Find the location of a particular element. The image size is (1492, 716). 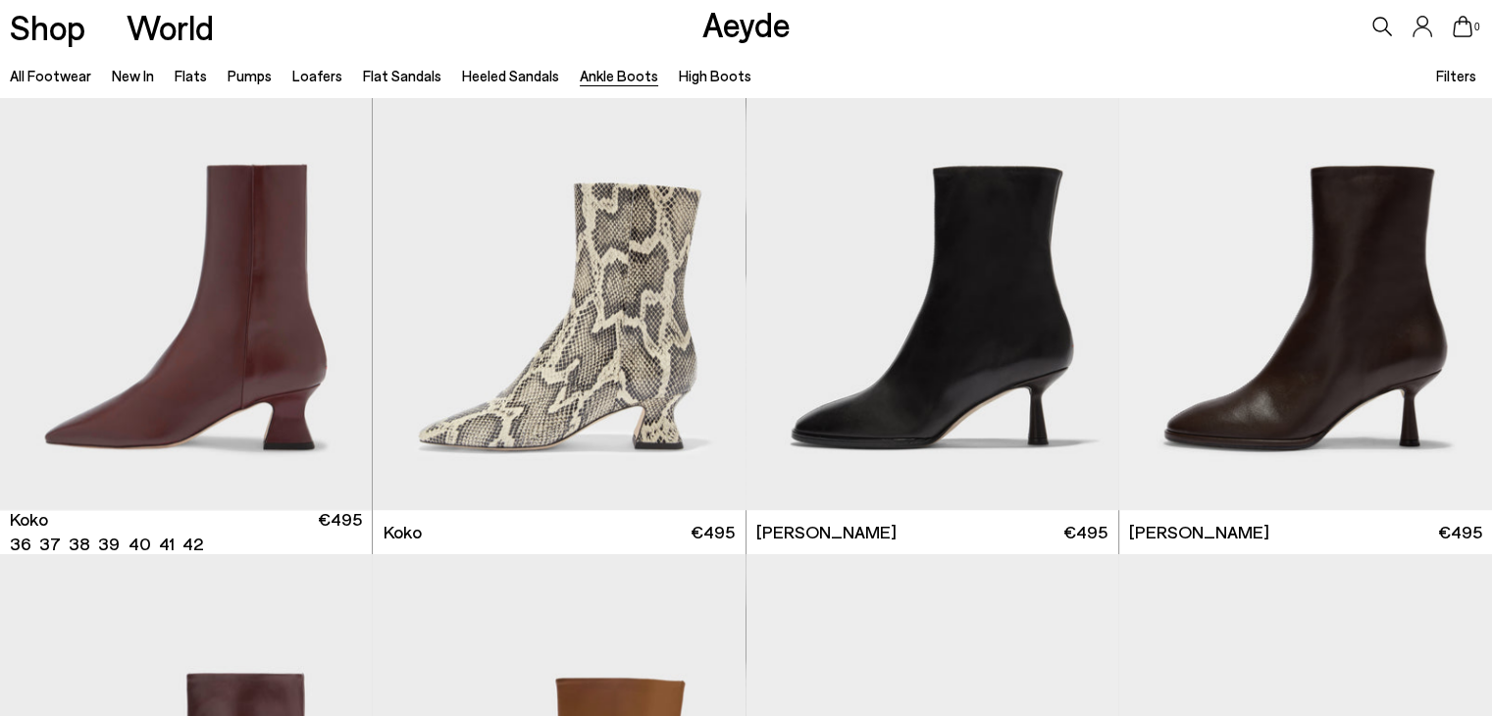

li: 42 is located at coordinates (191, 544).